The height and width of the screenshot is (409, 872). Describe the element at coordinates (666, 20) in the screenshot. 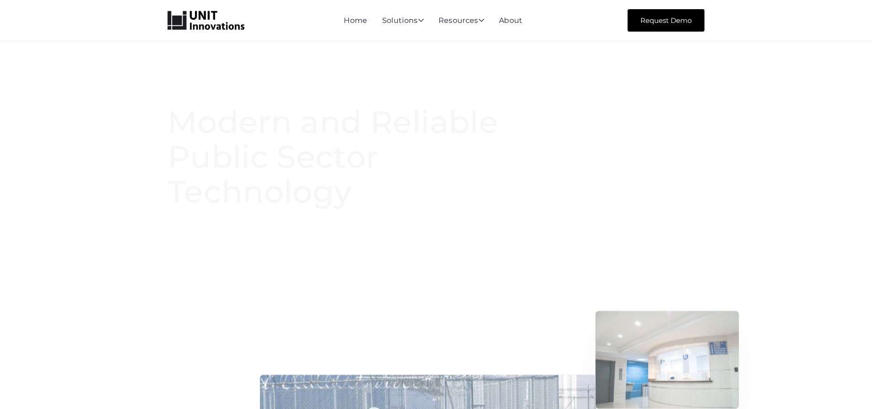

I see `a: Request Demo` at that location.